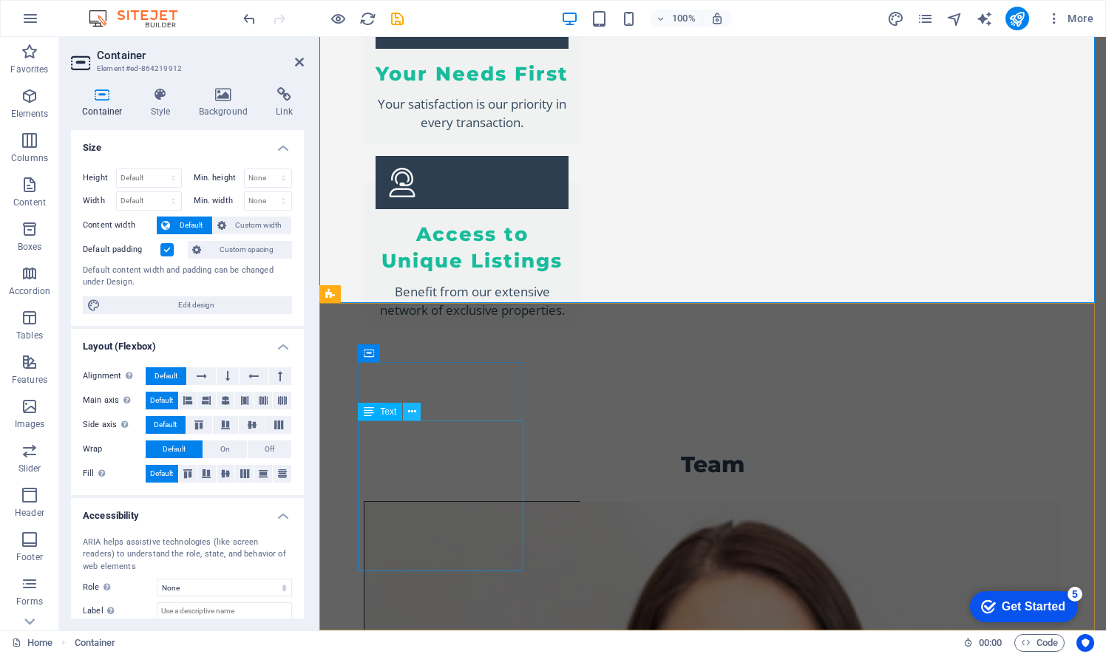  Describe the element at coordinates (397, 18) in the screenshot. I see `button: save` at that location.